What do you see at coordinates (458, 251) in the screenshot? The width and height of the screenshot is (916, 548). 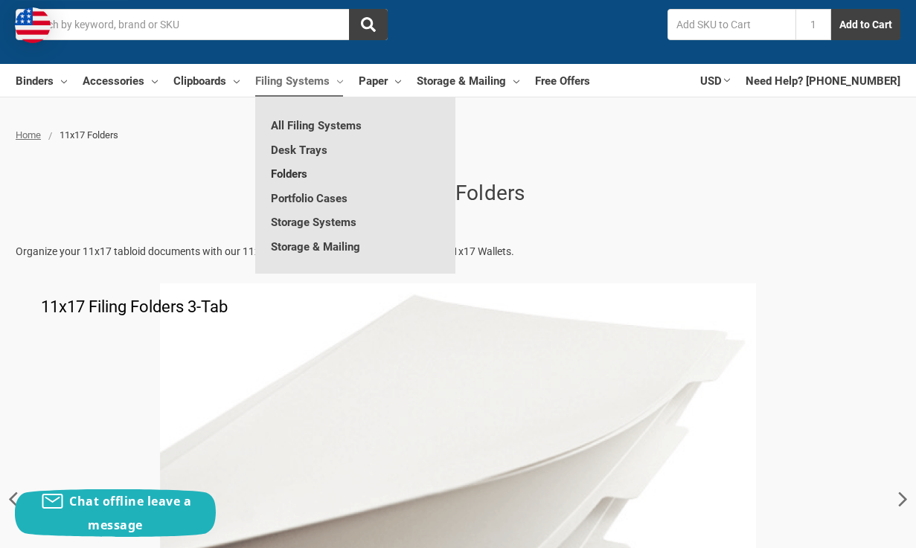 I see `p: Organize your 11x17 tabloid documents with our 11x17 File Folders, Hanging File Folders and 11x17...` at bounding box center [458, 251].